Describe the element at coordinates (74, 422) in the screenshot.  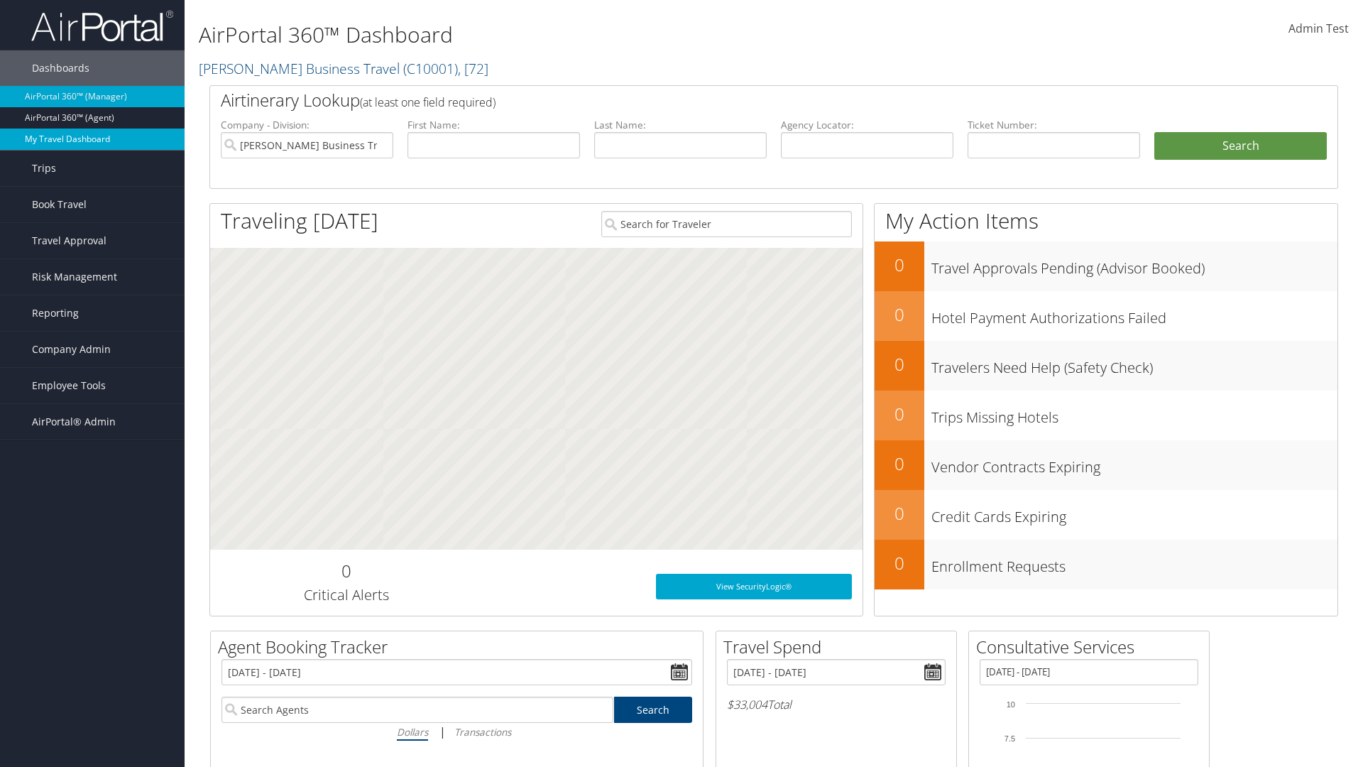
I see `span: AirPortal® Admin` at that location.